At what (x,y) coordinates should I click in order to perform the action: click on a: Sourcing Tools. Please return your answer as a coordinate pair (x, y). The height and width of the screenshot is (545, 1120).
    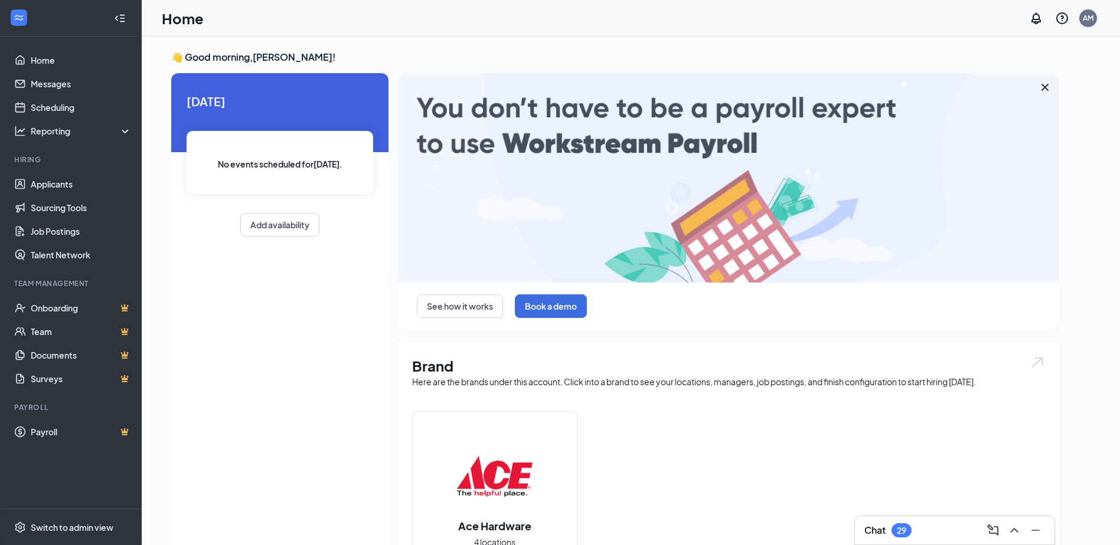
    Looking at the image, I should click on (81, 208).